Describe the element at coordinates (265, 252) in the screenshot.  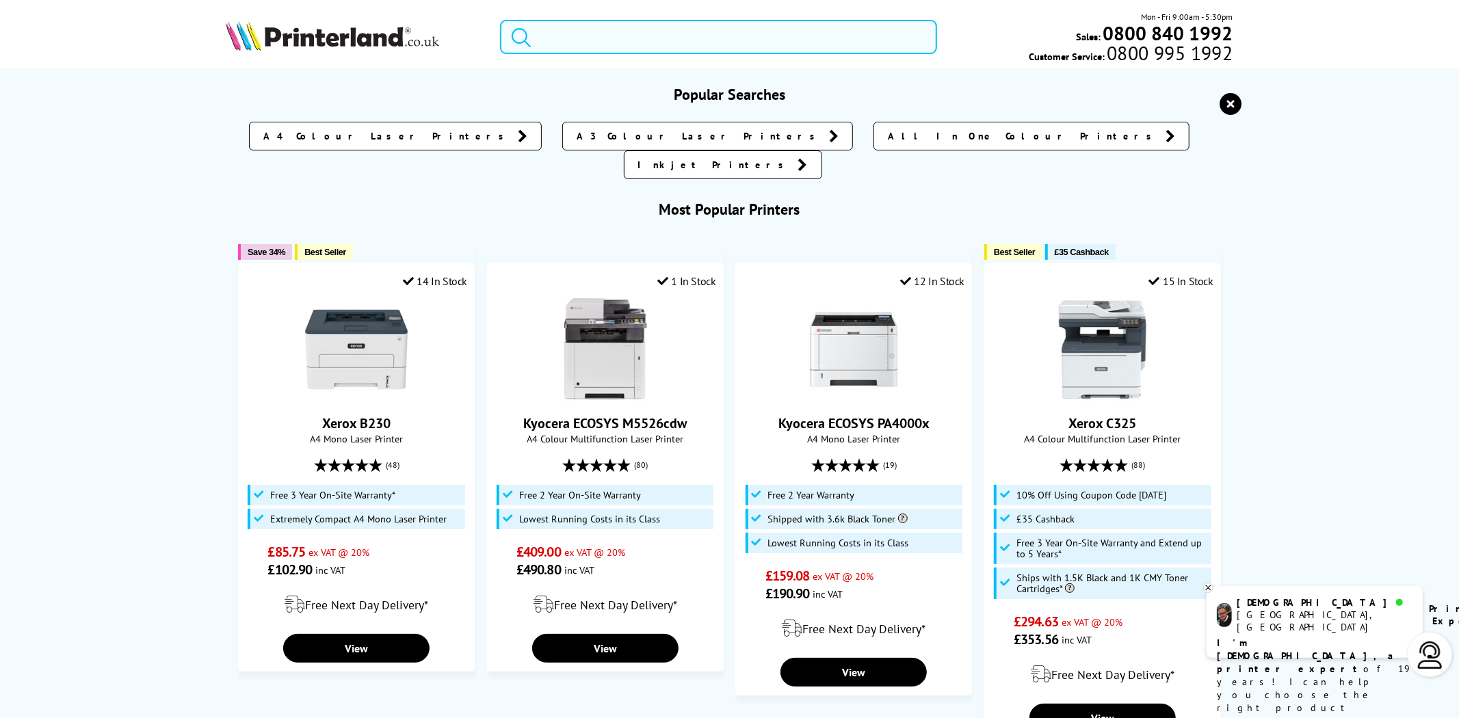
I see `button: Save 34%` at that location.